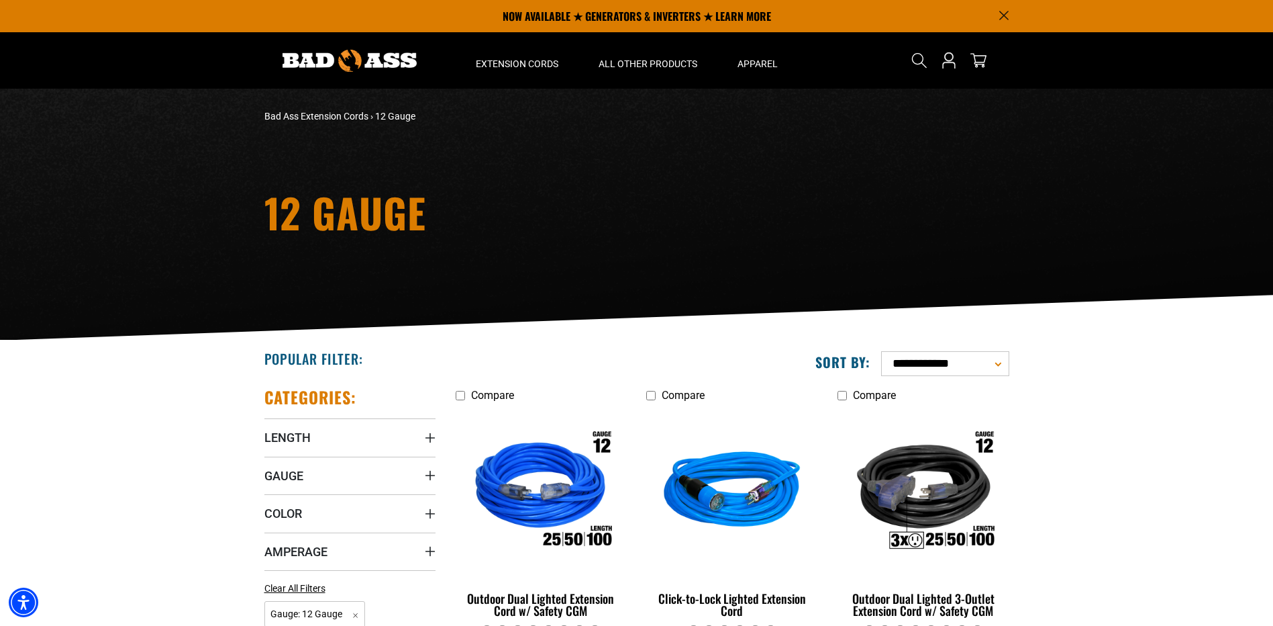 The width and height of the screenshot is (1273, 626). What do you see at coordinates (648, 60) in the screenshot?
I see `summary: All Other Products` at bounding box center [648, 60].